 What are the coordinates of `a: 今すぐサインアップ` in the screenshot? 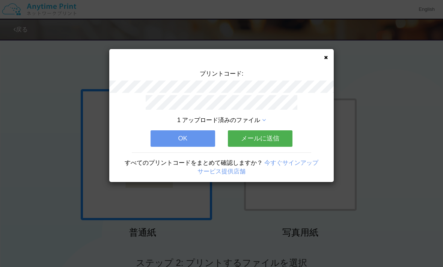 It's located at (291, 163).